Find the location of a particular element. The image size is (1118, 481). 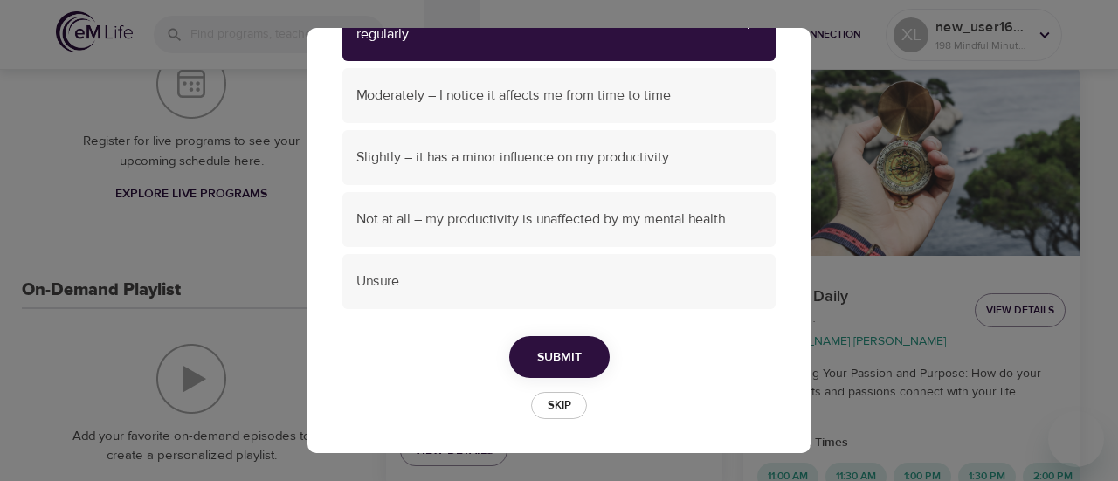

span: Slightly – it has a minor influence on my productivity is located at coordinates (559, 157).